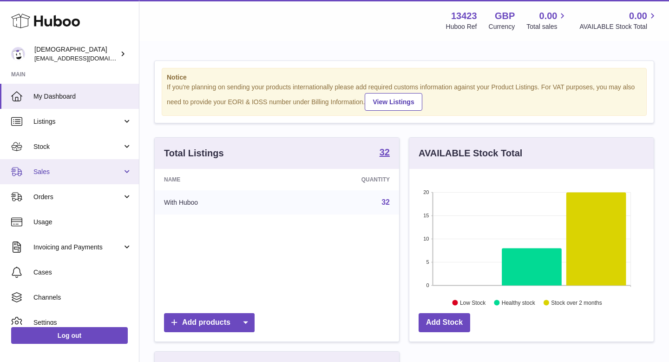  Describe the element at coordinates (83, 272) in the screenshot. I see `span: Cases` at that location.